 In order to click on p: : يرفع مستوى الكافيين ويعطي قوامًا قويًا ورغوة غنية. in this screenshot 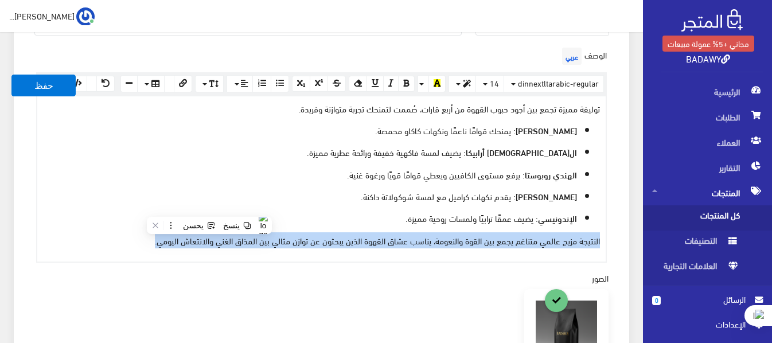, I will do `click(310, 174)`.